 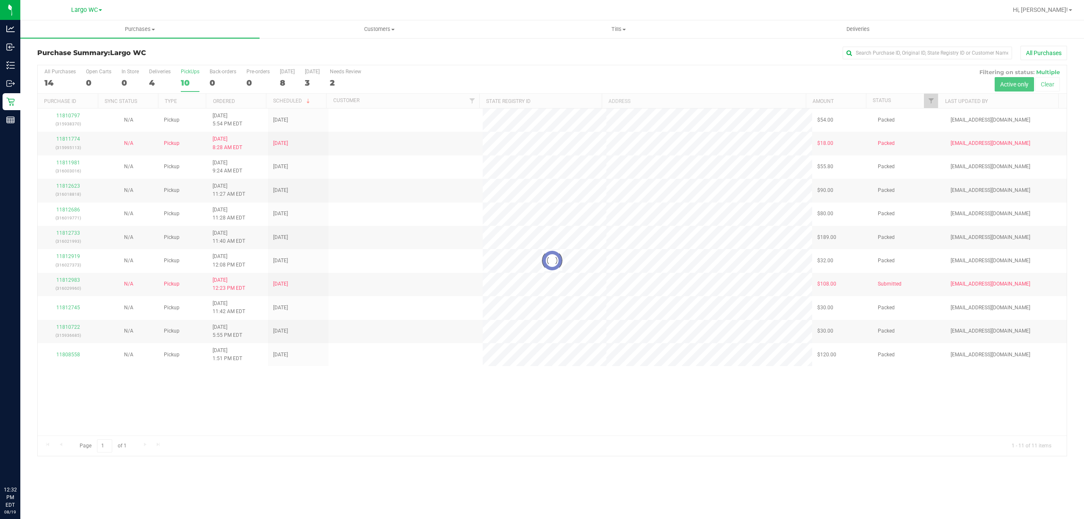 What do you see at coordinates (11, 29) in the screenshot?
I see `inline-svg: Analytics` at bounding box center [11, 29].